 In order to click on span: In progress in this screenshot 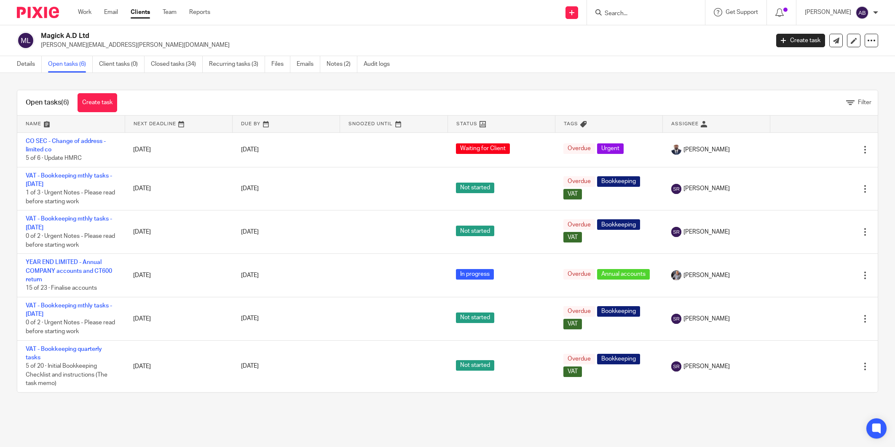, I will do `click(475, 274)`.